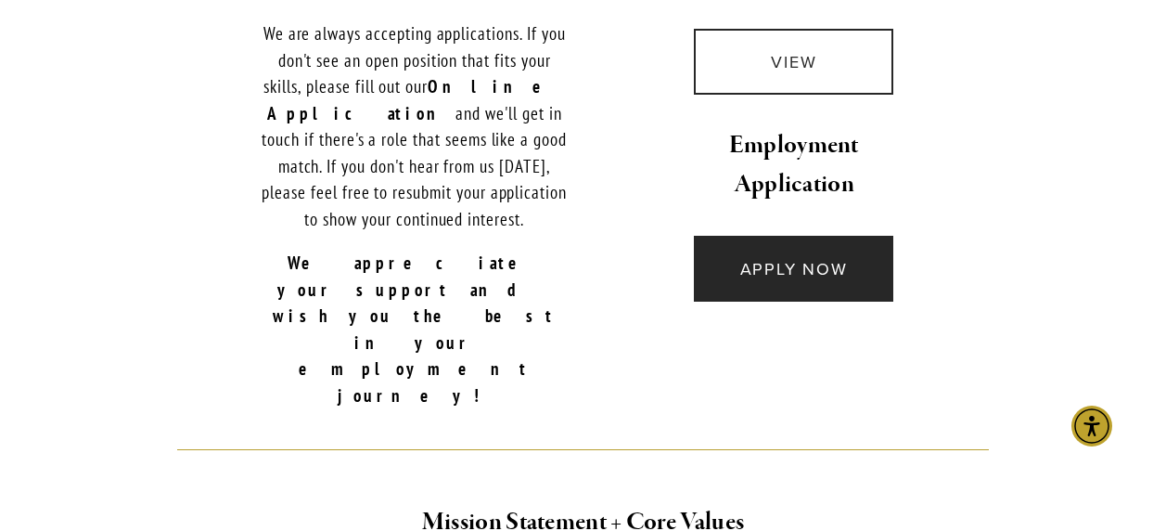 The height and width of the screenshot is (531, 1166). Describe the element at coordinates (793, 61) in the screenshot. I see `a: VIEW` at that location.